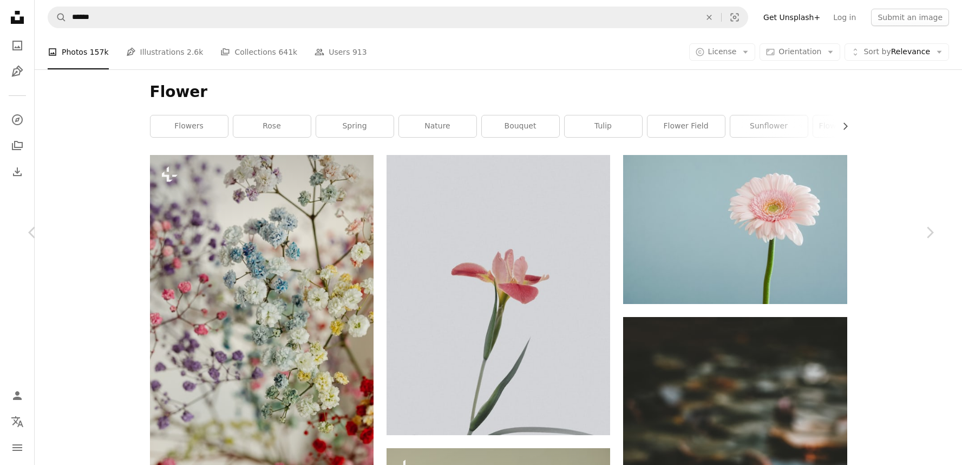 Image resolution: width=962 pixels, height=465 pixels. Describe the element at coordinates (17, 120) in the screenshot. I see `a: Explore` at that location.